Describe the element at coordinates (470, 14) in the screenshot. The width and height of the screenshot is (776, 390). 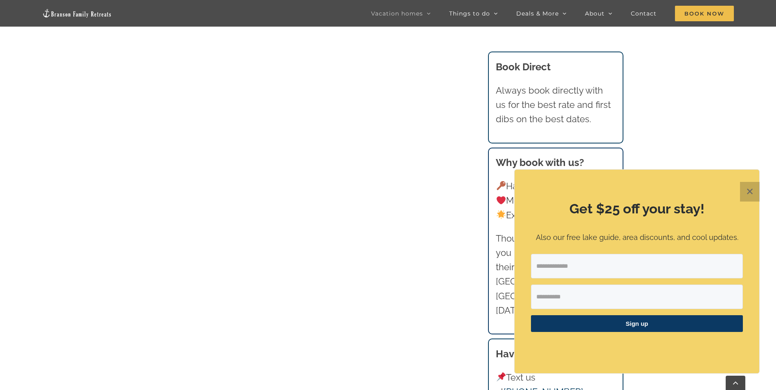
I see `span: Things to do` at that location.